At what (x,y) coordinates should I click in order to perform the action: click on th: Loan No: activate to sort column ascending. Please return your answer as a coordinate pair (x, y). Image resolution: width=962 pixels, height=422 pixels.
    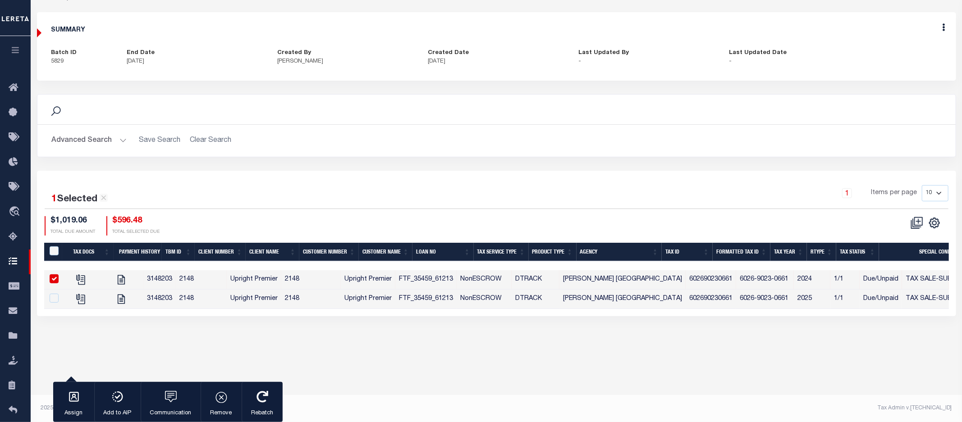
    Looking at the image, I should click on (443, 252).